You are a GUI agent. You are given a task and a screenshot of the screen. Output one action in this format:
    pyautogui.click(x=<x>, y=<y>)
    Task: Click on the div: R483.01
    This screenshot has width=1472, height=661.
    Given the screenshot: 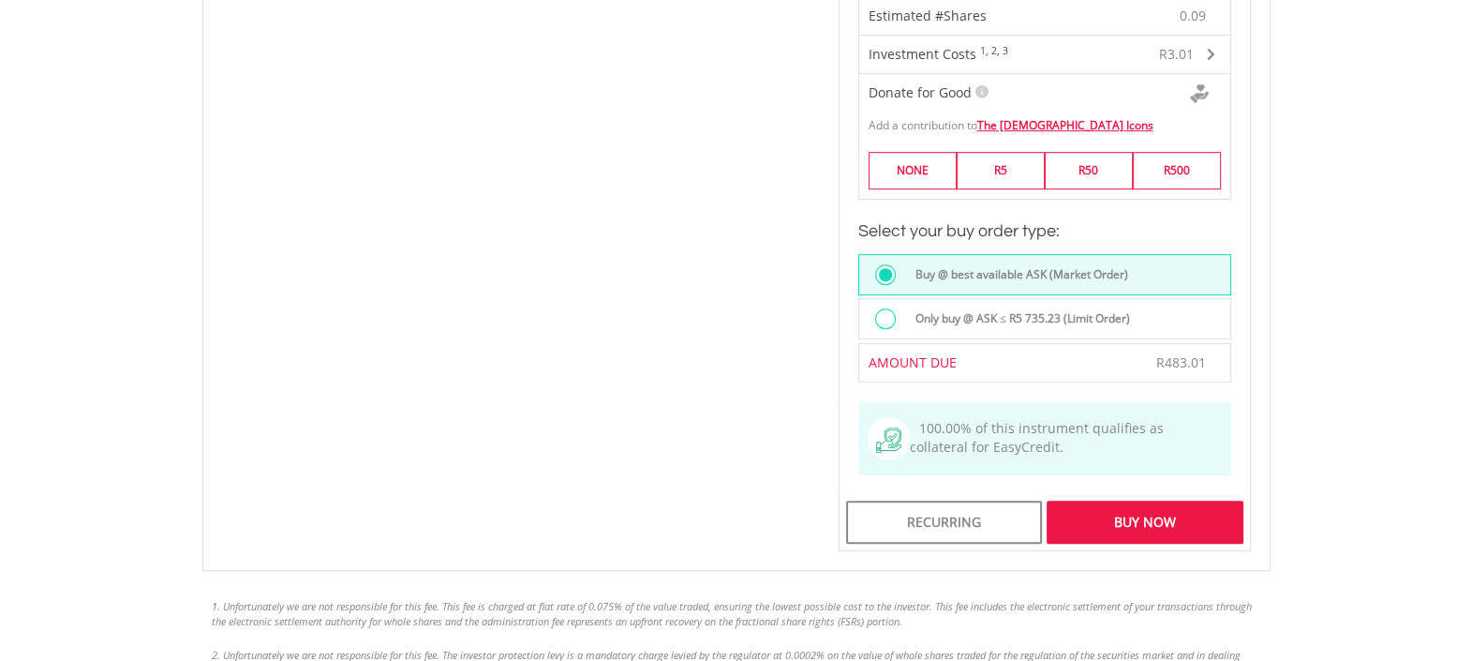 What is the action you would take?
    pyautogui.click(x=1181, y=363)
    